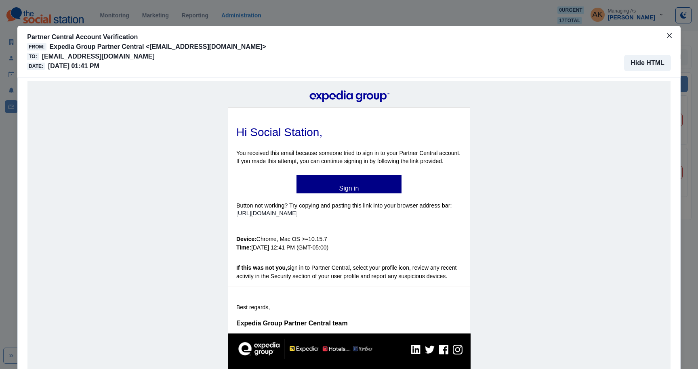 This screenshot has height=369, width=698. What do you see at coordinates (443, 349) in the screenshot?
I see `img: Expedia Facebook` at bounding box center [443, 349].